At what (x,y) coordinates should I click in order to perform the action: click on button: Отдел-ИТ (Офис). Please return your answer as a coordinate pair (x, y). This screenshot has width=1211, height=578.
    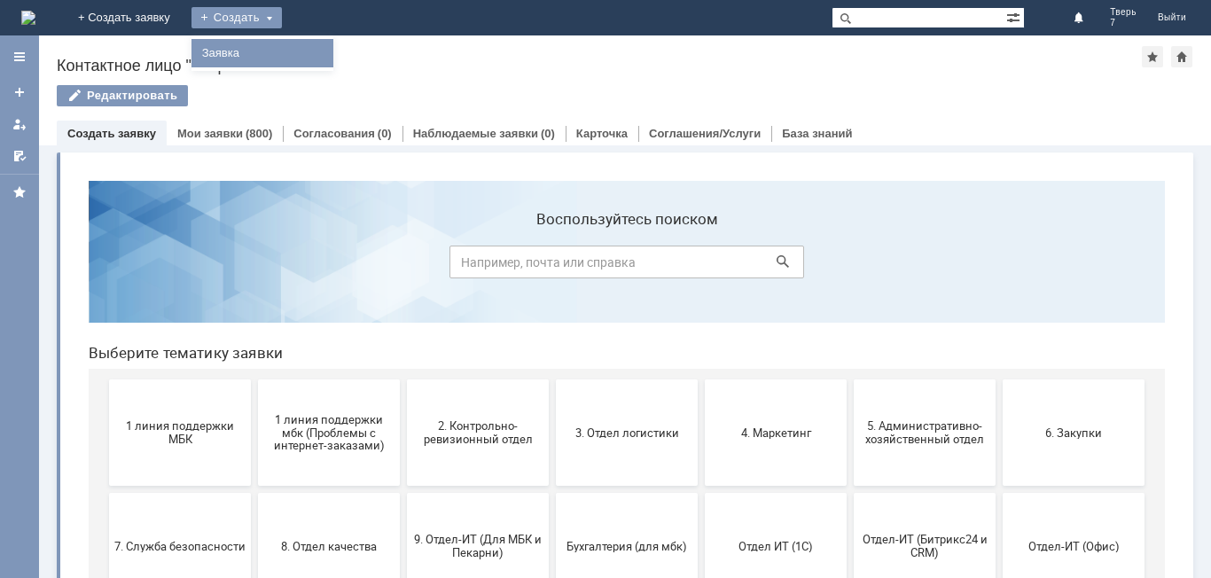
    Looking at the image, I should click on (999, 379).